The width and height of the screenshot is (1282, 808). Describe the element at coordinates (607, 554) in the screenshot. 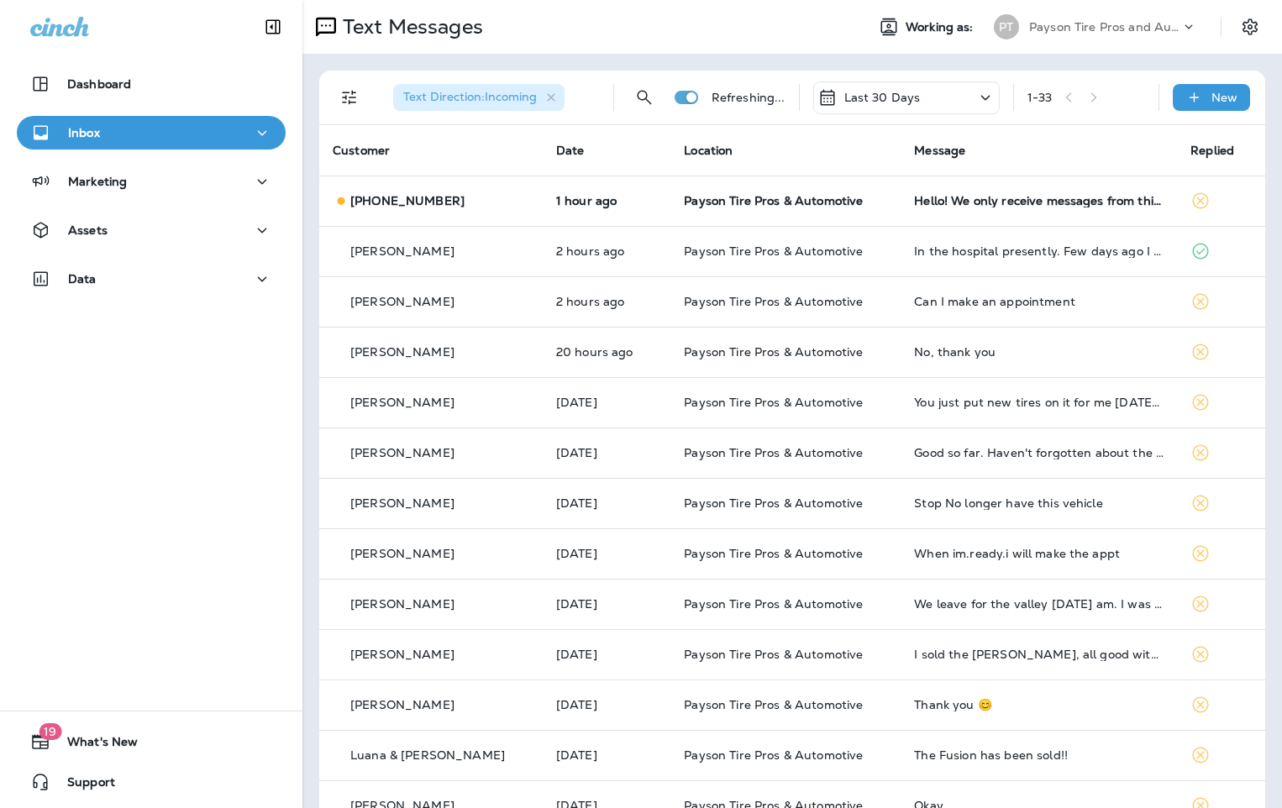

I see `p: Aug 19, 2025 12:40 PM` at that location.